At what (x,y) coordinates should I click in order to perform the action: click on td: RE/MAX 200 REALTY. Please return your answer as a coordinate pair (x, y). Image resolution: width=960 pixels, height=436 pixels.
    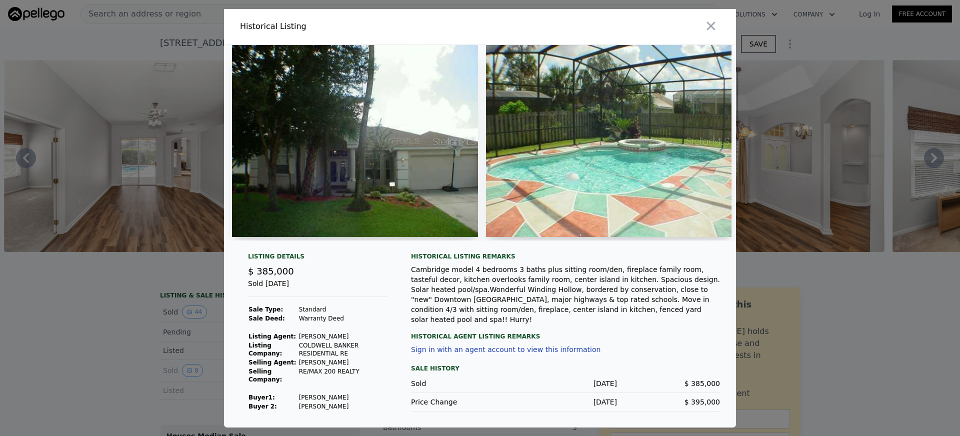
    Looking at the image, I should click on (342, 375).